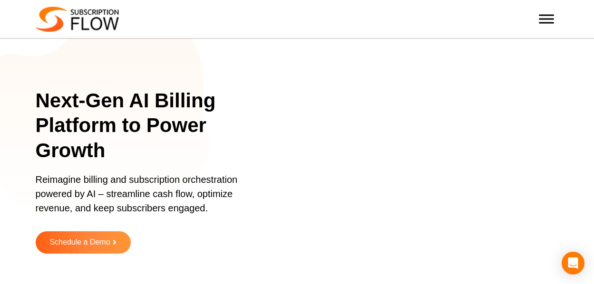 Image resolution: width=594 pixels, height=284 pixels. Describe the element at coordinates (77, 19) in the screenshot. I see `img: Subscriptionflow` at that location.